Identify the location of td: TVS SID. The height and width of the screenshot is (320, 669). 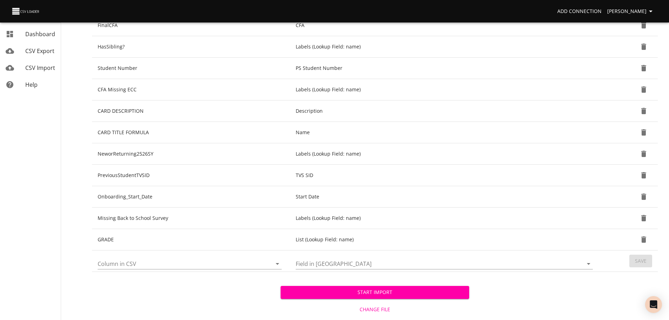
(446, 175).